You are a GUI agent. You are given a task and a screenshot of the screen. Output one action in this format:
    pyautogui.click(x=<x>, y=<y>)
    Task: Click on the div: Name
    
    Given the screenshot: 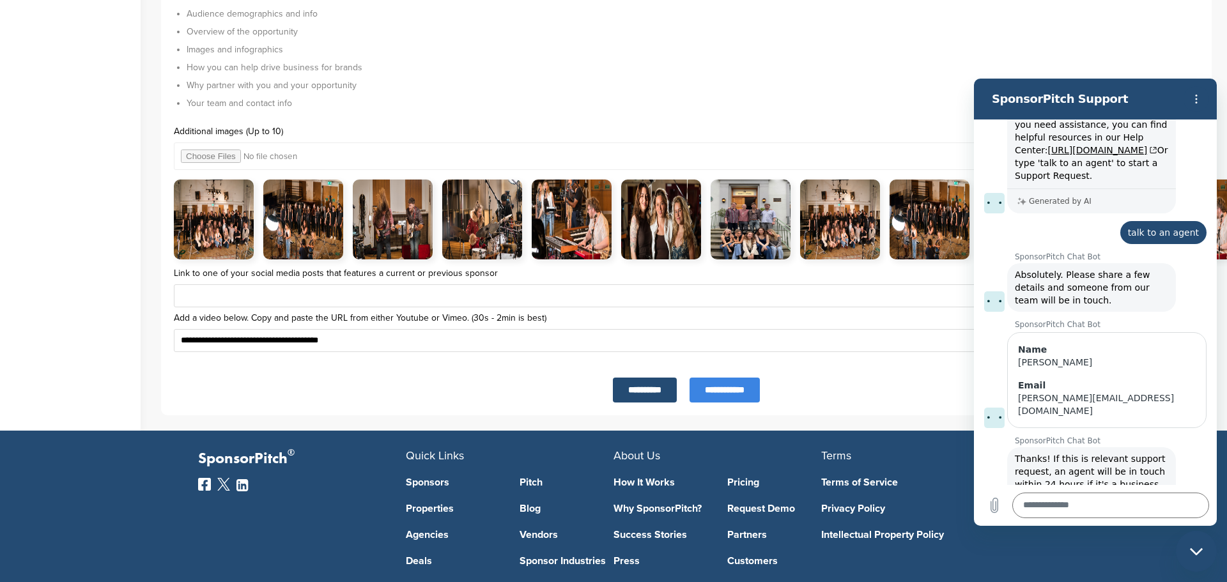 What is the action you would take?
    pyautogui.click(x=133, y=271)
    